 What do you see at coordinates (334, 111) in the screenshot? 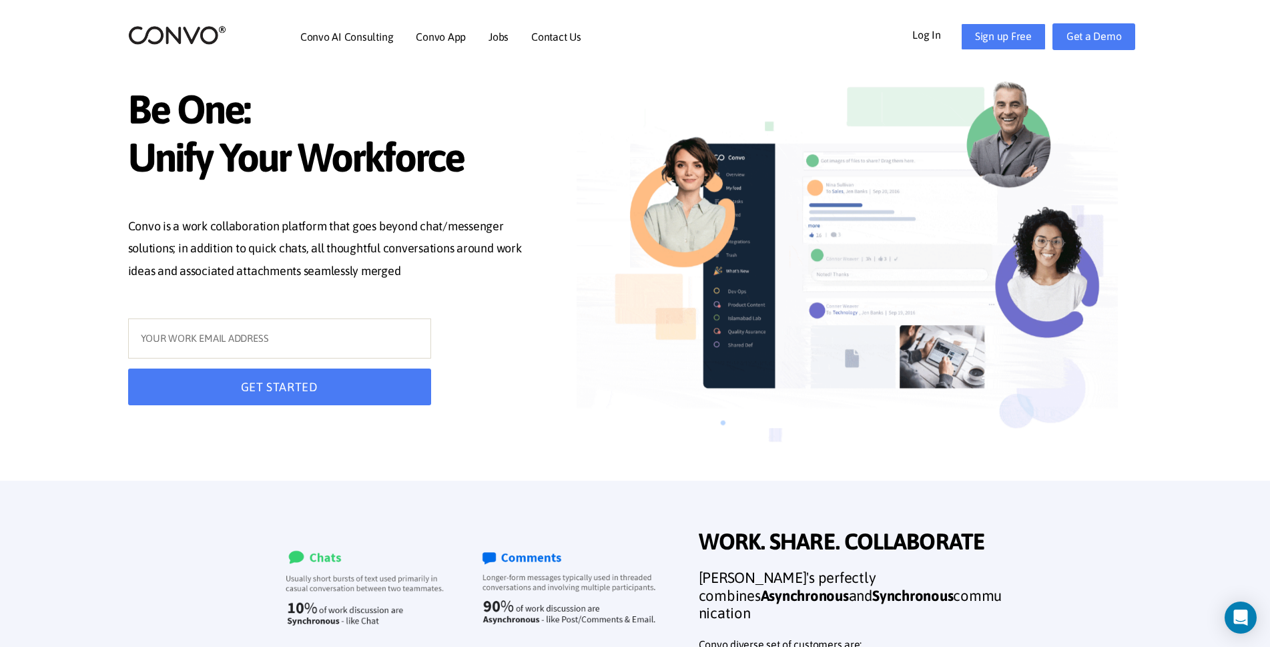
I see `span: Be One:` at bounding box center [334, 111].